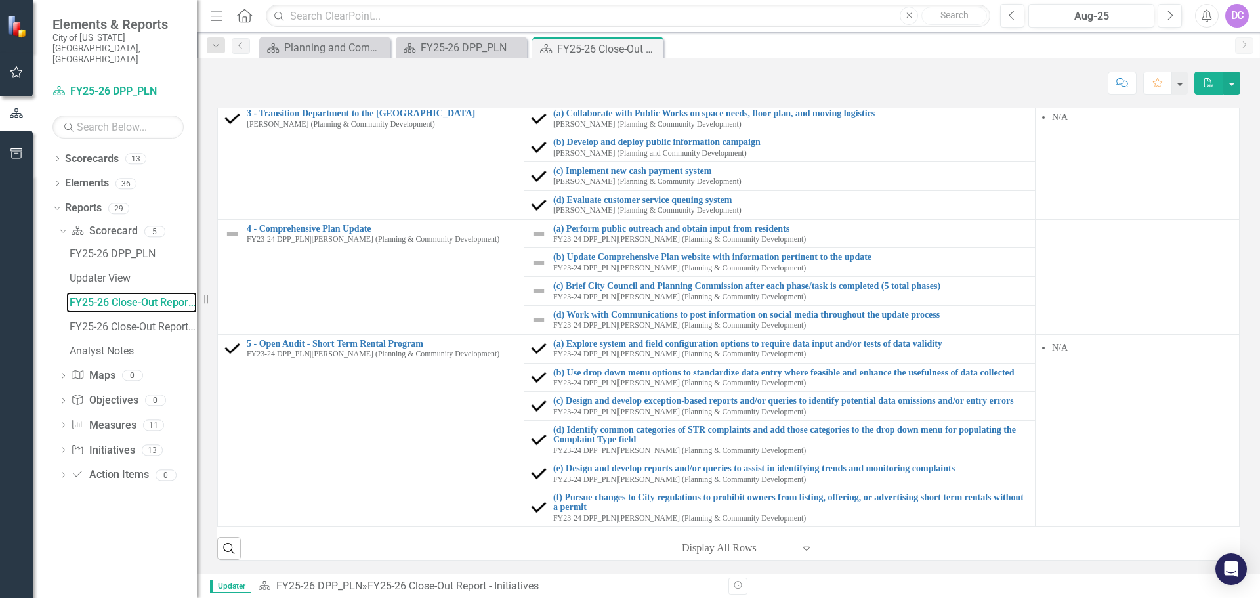 This screenshot has height=598, width=1260. Describe the element at coordinates (103, 425) in the screenshot. I see `a: Measures` at that location.